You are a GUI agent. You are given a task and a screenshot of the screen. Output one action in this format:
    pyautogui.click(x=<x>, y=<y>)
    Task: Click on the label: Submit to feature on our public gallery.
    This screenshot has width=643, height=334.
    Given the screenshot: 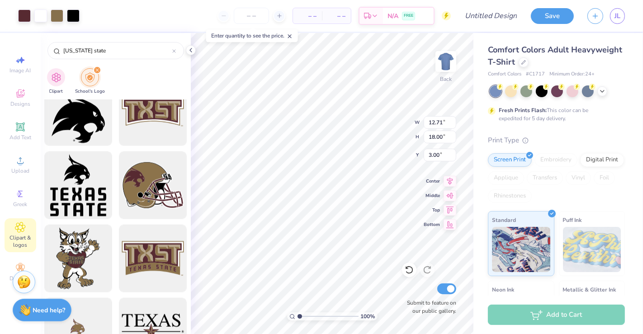 What is the action you would take?
    pyautogui.click(x=429, y=307)
    